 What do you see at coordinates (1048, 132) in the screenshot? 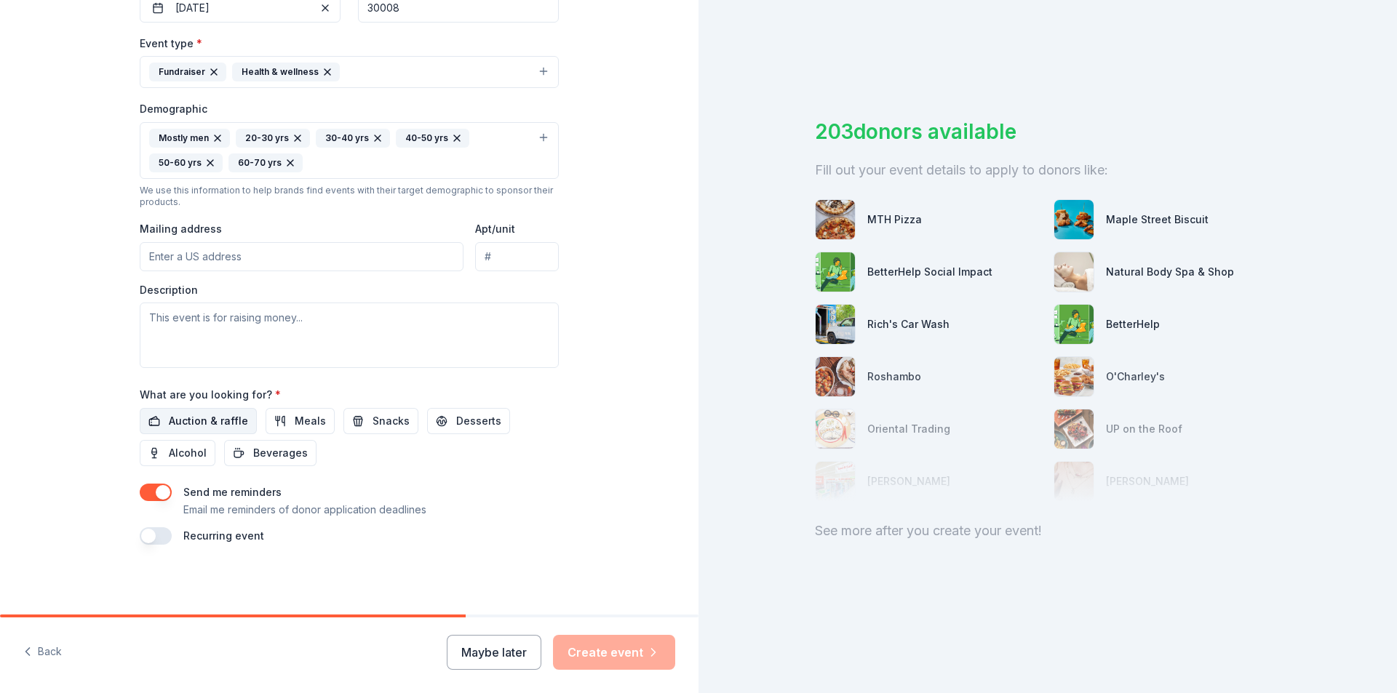
I see `div: 203 donors available` at bounding box center [1048, 132].